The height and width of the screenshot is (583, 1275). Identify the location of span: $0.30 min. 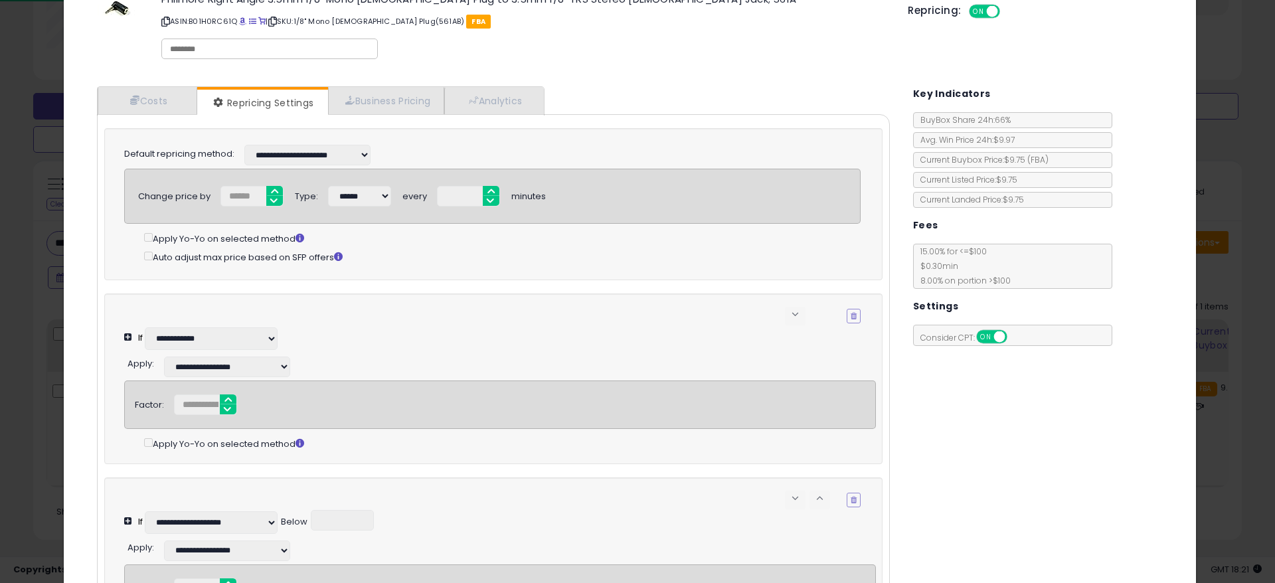
(936, 266).